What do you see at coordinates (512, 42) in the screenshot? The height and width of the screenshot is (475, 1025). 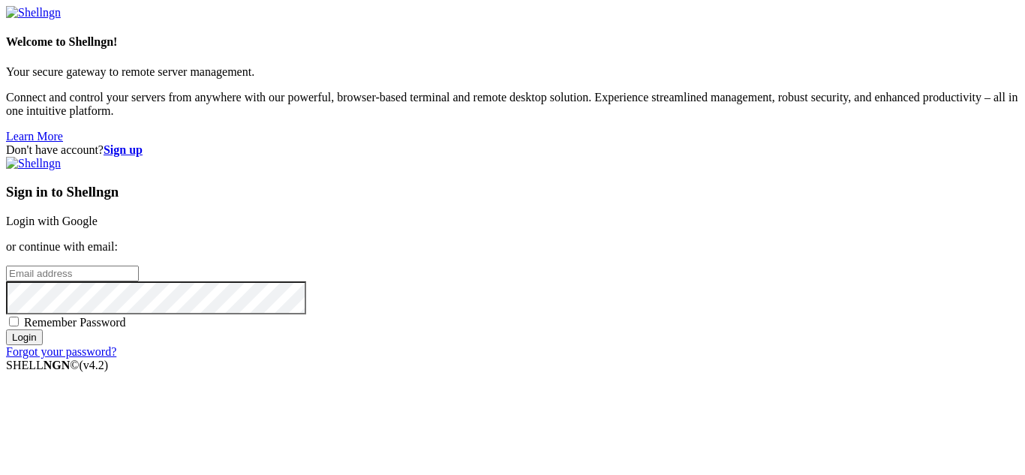 I see `h4: Welcome to Shellngn!` at bounding box center [512, 42].